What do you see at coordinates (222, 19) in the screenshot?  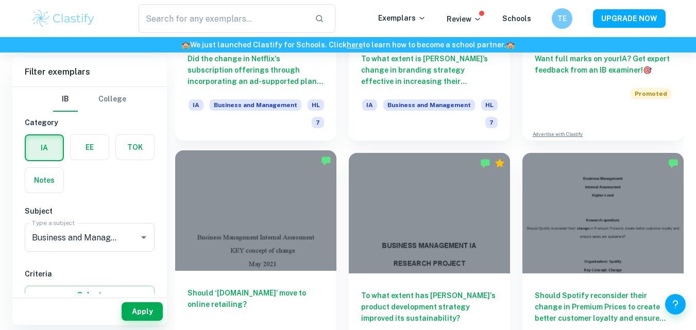 I see `input: Search for any exemplars...` at bounding box center [222, 19].